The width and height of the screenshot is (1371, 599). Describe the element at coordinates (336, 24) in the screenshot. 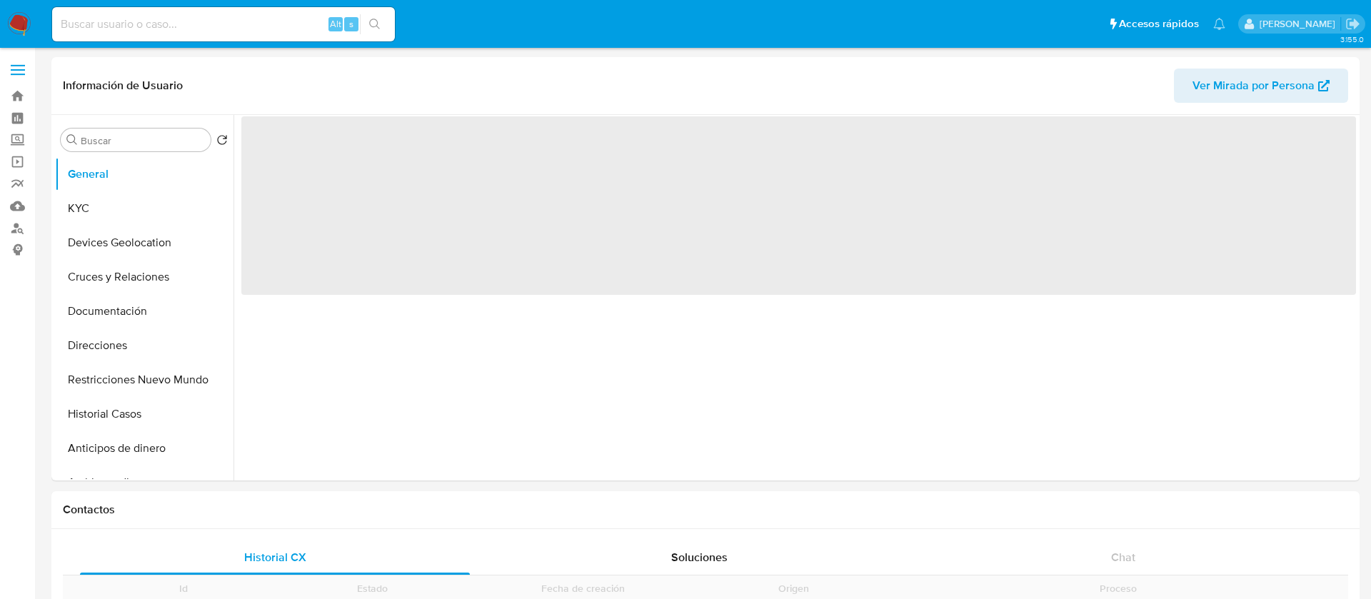

I see `span: Alt` at that location.